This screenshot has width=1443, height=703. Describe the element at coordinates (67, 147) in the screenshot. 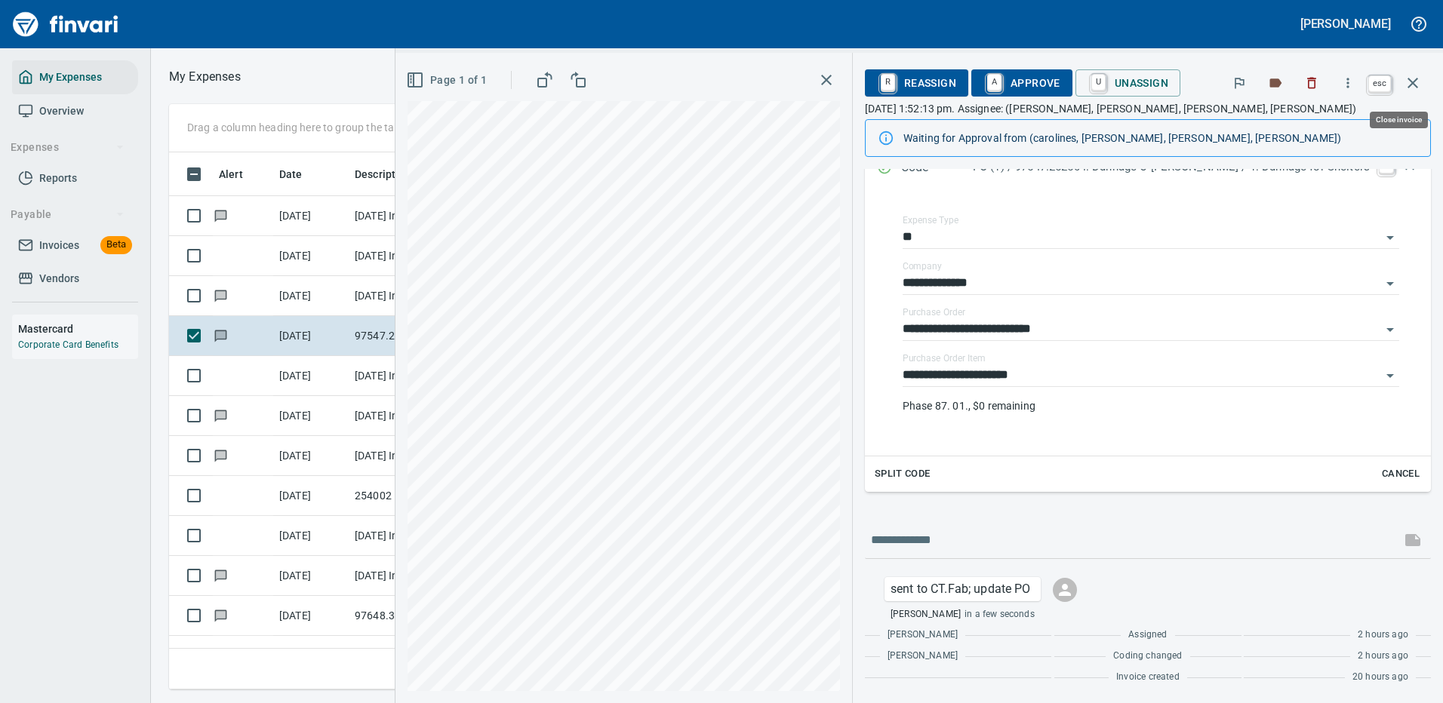

I see `span: Expenses` at that location.